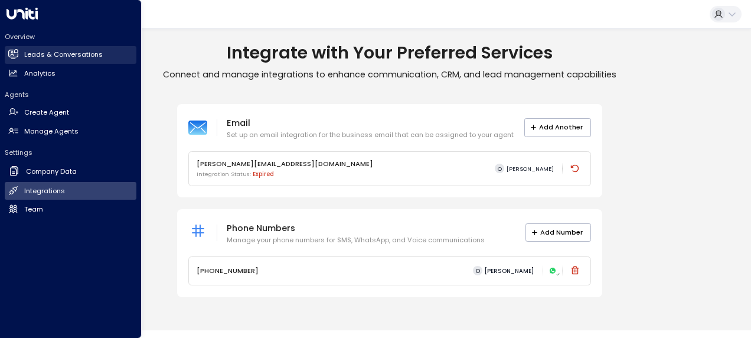 This screenshot has height=338, width=751. I want to click on h2: Overview, so click(70, 37).